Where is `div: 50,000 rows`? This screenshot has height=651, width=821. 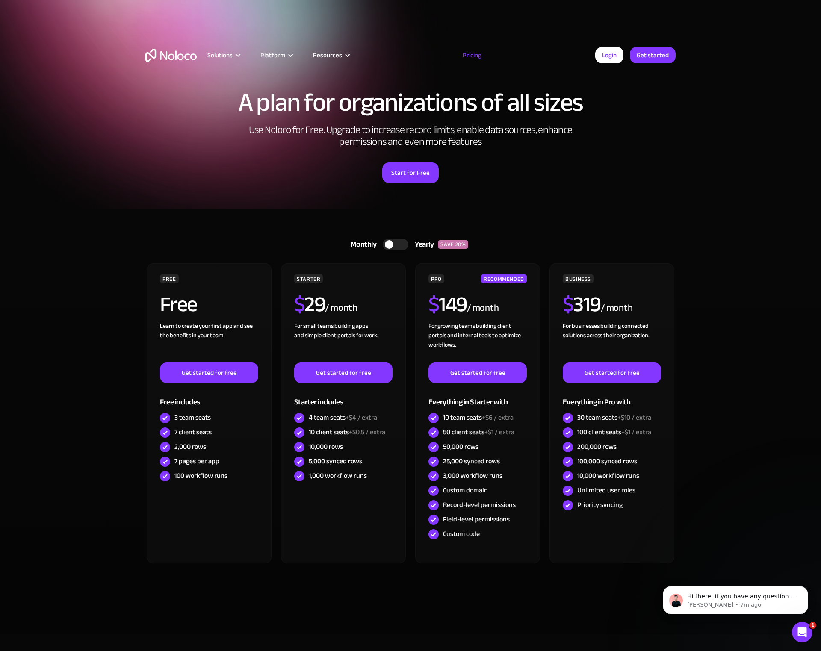 div: 50,000 rows is located at coordinates (461, 447).